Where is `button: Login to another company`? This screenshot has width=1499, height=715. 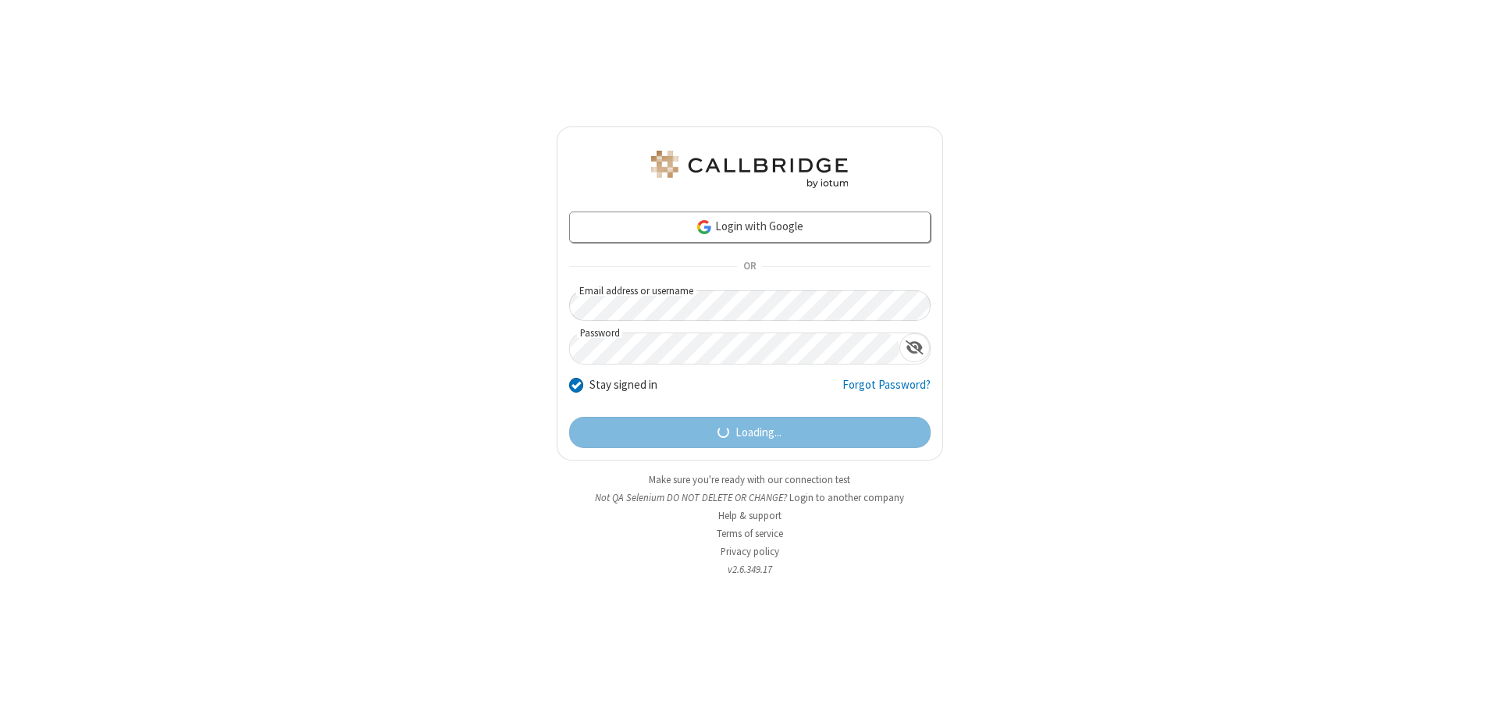 button: Login to another company is located at coordinates (846, 497).